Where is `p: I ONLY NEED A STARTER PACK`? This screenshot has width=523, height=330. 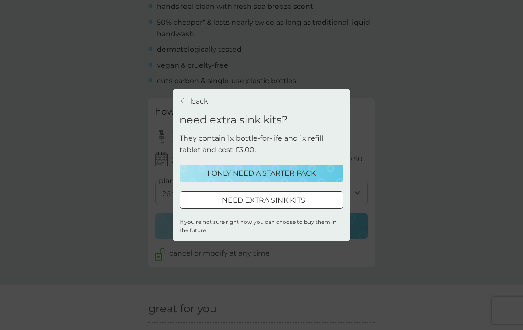 p: I ONLY NEED A STARTER PACK is located at coordinates (261, 174).